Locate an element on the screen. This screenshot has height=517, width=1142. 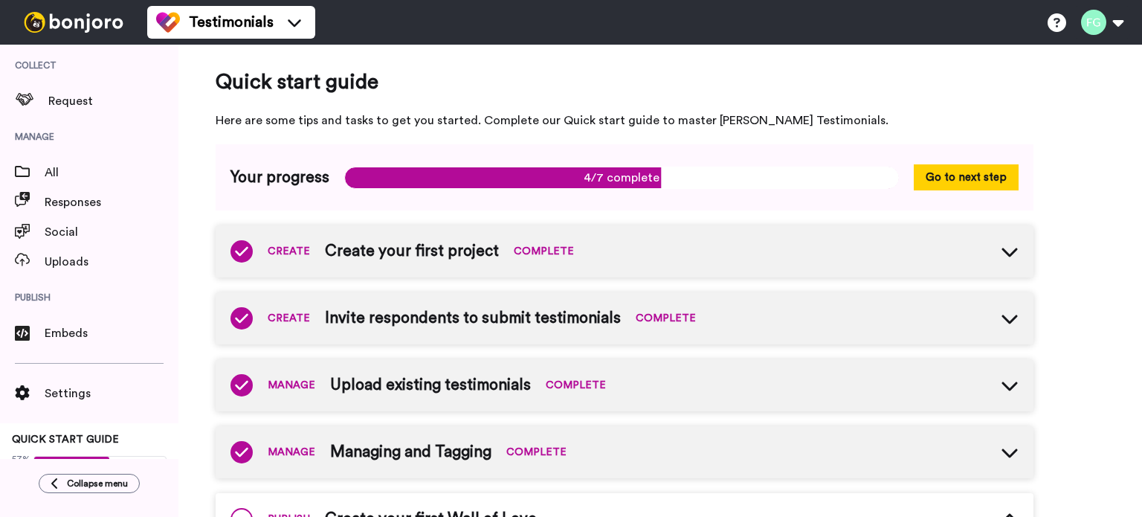
span: 4/7 complete is located at coordinates (621, 178).